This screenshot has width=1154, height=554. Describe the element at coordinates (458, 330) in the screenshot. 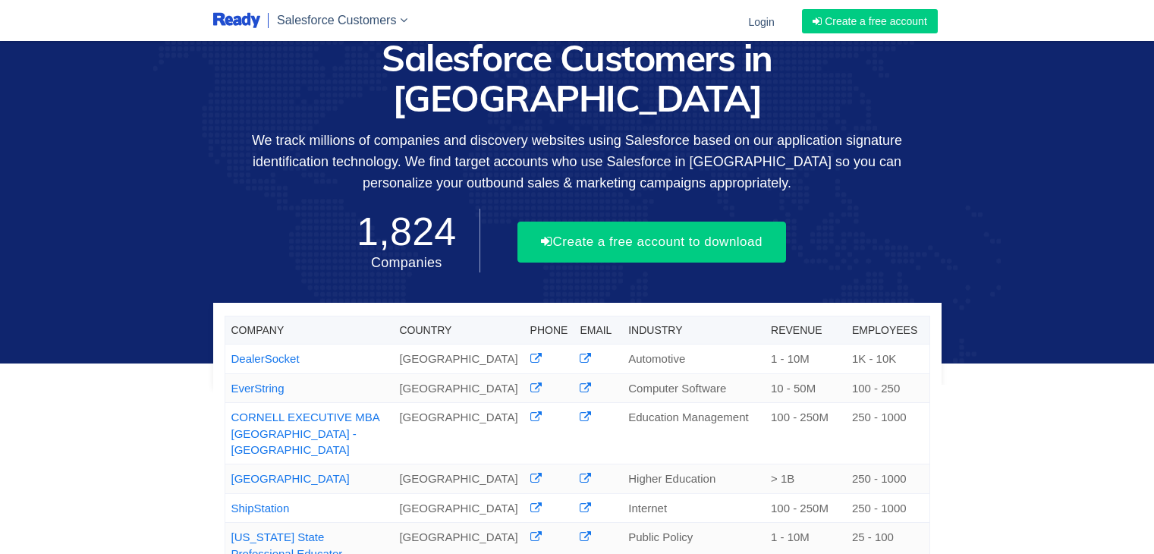

I see `th: Country` at that location.